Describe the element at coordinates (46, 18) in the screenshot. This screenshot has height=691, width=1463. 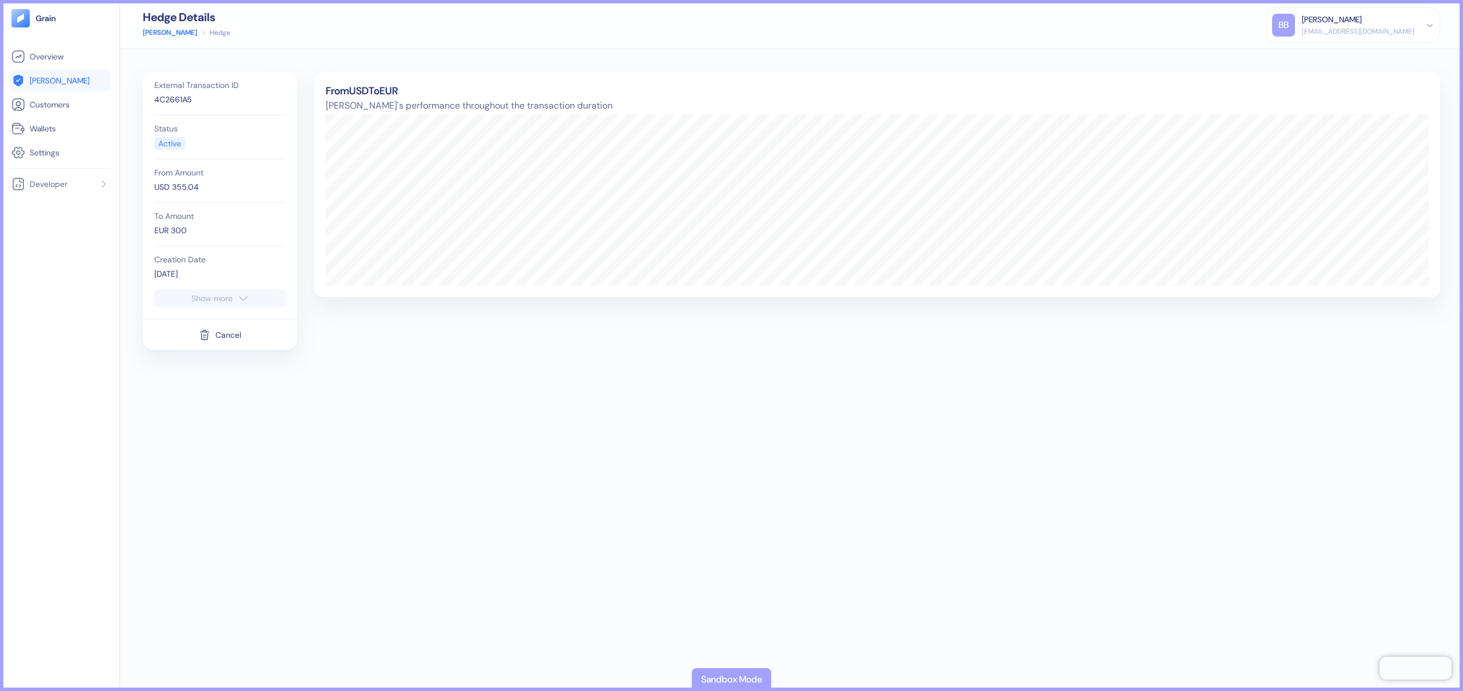
I see `img: logo` at that location.